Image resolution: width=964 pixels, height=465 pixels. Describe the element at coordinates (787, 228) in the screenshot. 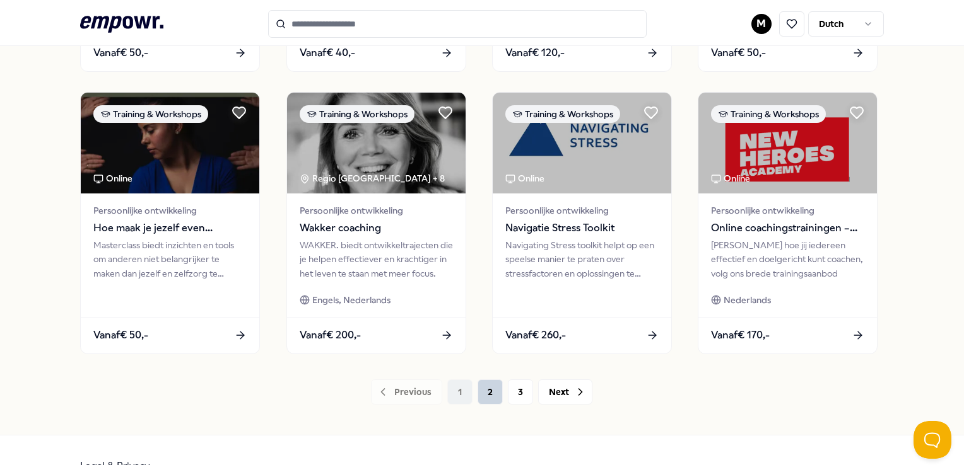

I see `span: Online coachingstrainingen – New Heroes Academy` at that location.